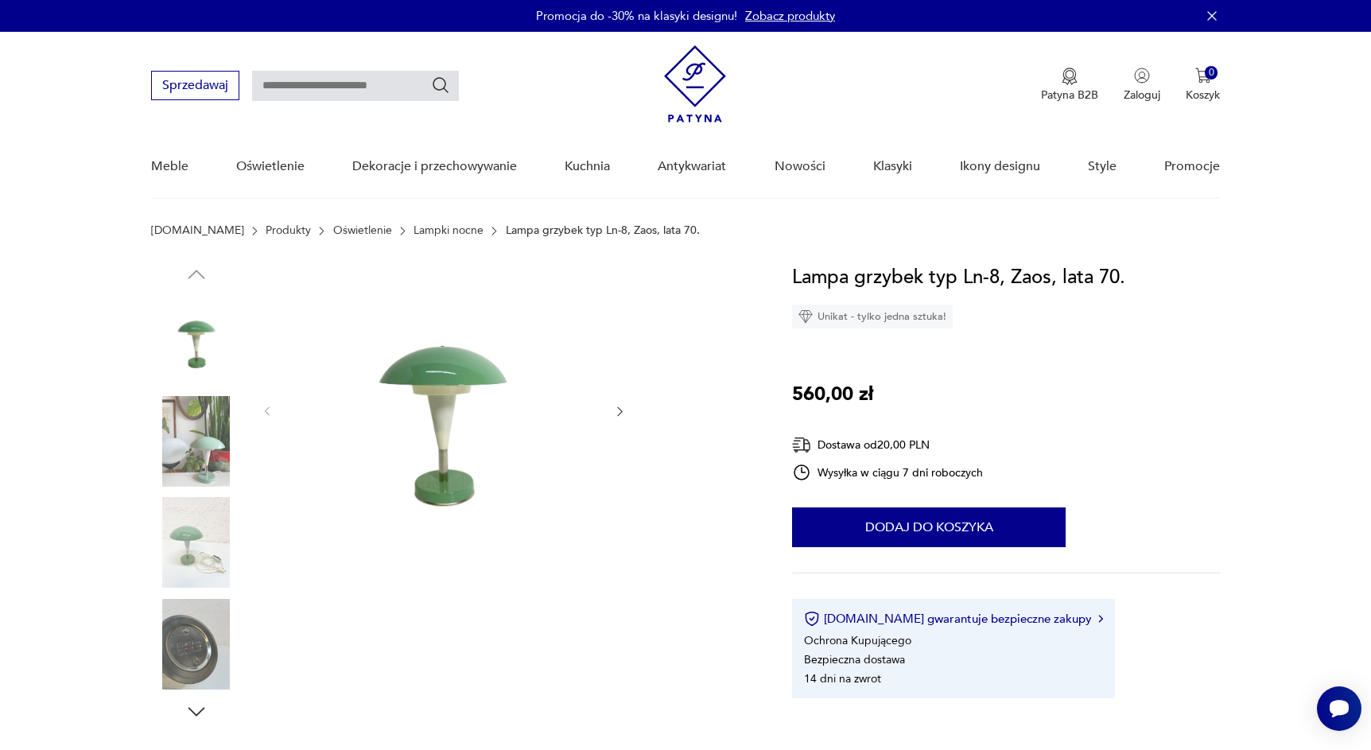 The image size is (1371, 750). Describe the element at coordinates (1192, 166) in the screenshot. I see `a: Promocje` at that location.